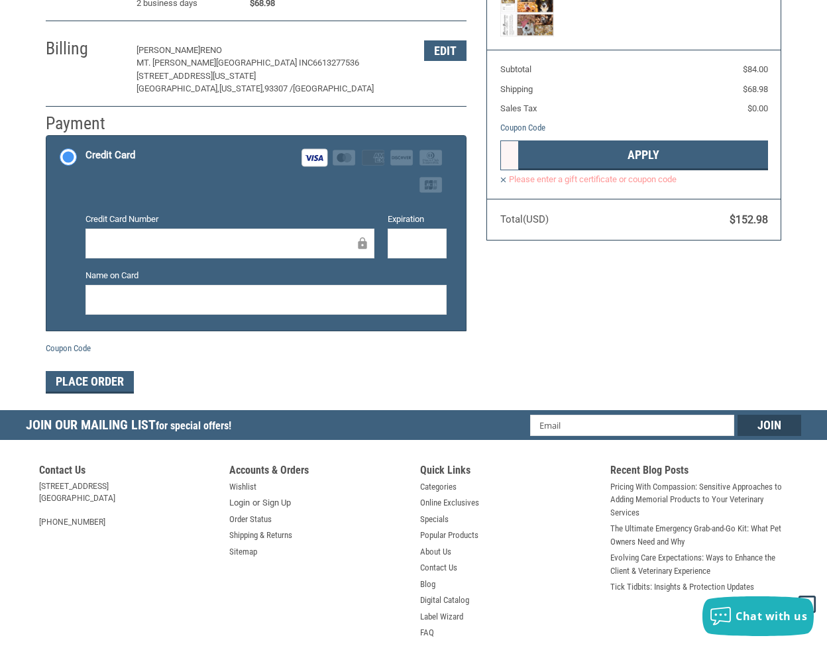 Image resolution: width=827 pixels, height=646 pixels. Describe the element at coordinates (89, 382) in the screenshot. I see `button: Place Order` at that location.